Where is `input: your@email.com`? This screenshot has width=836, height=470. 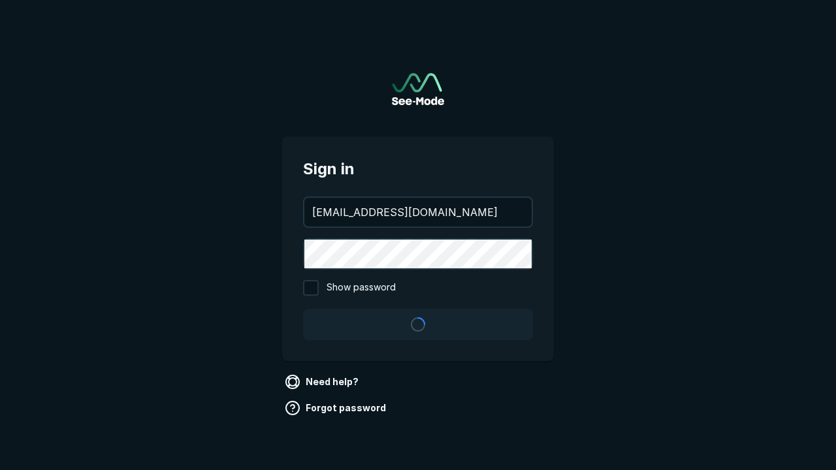
input: your@email.com is located at coordinates (418, 212).